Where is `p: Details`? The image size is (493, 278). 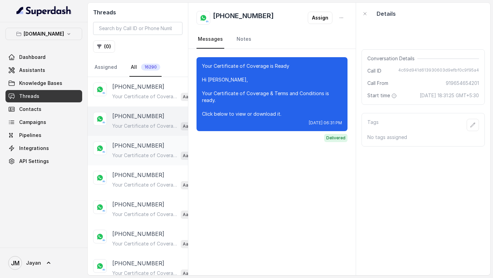 p: Details is located at coordinates (386, 14).